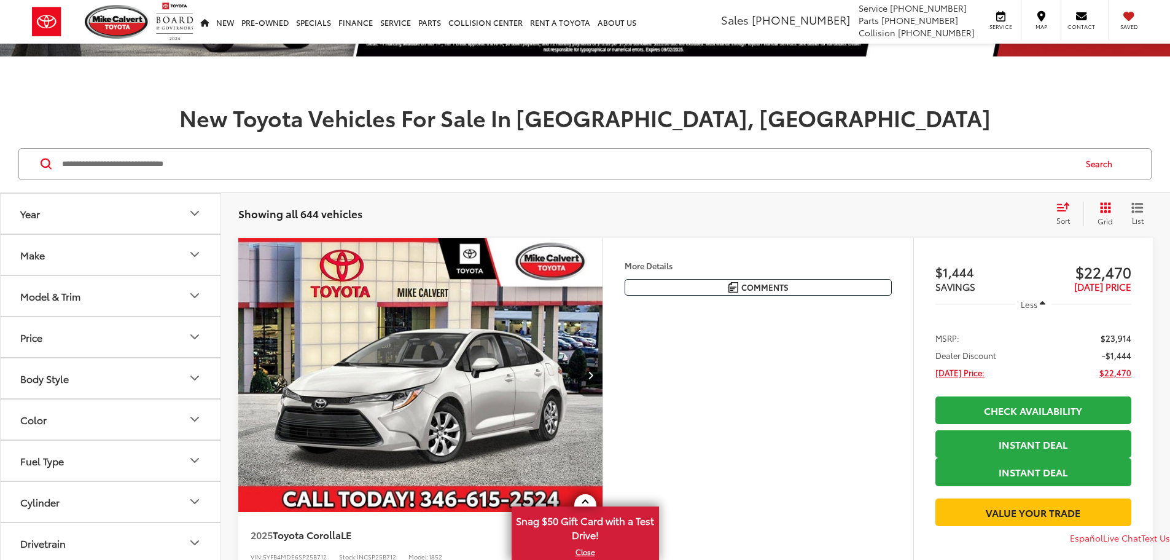 This screenshot has width=1170, height=560. I want to click on span: Grid, so click(1105, 221).